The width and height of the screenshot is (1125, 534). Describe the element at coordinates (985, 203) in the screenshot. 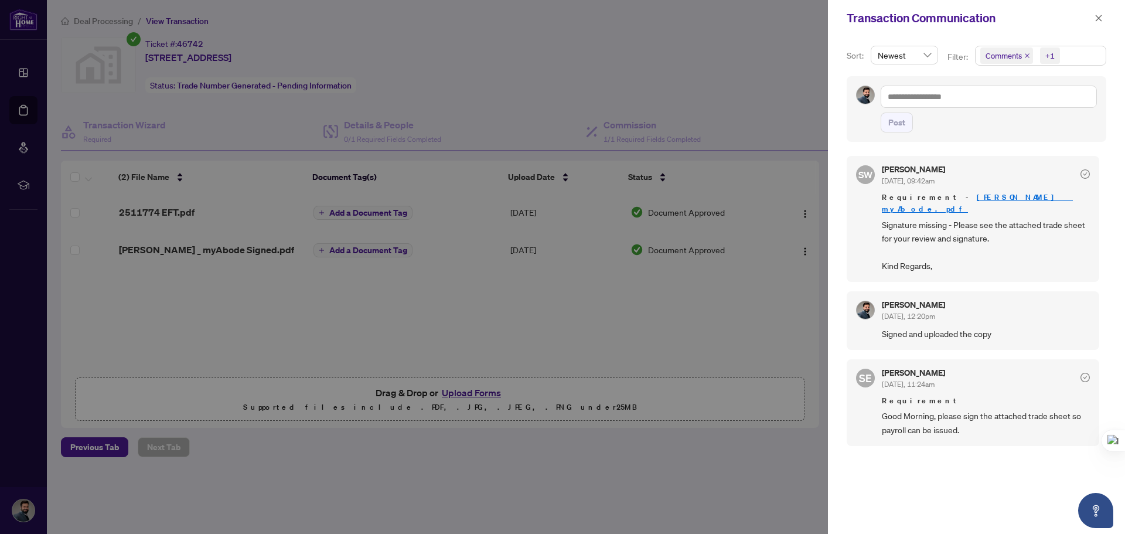

I see `span: Requirement -` at that location.